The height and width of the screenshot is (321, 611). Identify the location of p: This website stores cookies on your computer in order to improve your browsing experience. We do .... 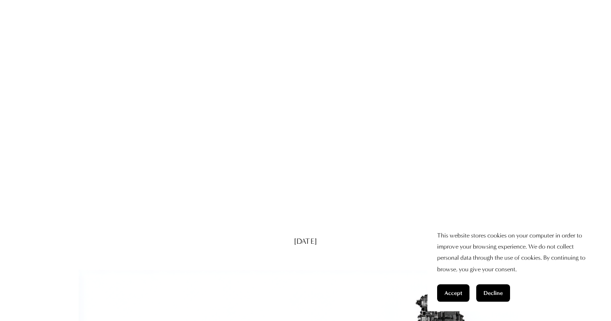
(514, 252).